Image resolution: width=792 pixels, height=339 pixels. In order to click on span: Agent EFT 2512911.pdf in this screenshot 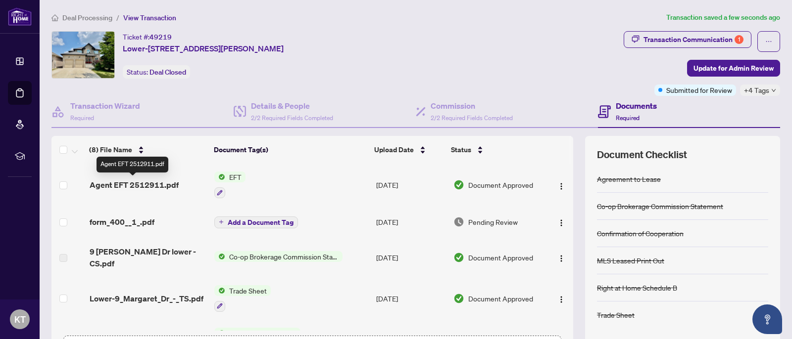, I will do `click(134, 185)`.